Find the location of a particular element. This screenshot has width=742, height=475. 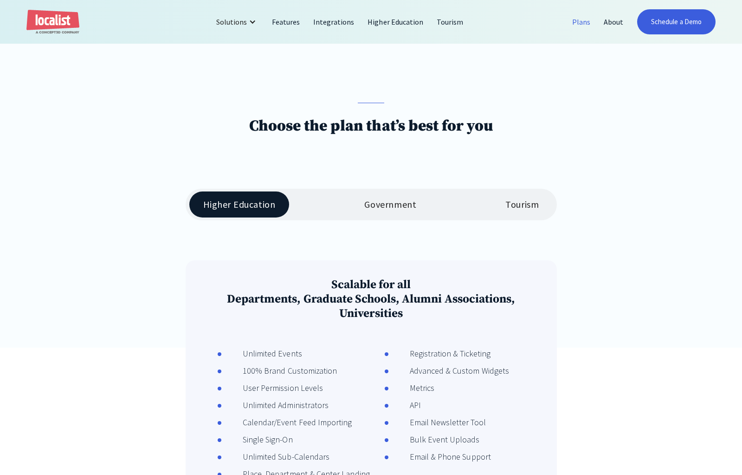

a: Features is located at coordinates (286, 22).